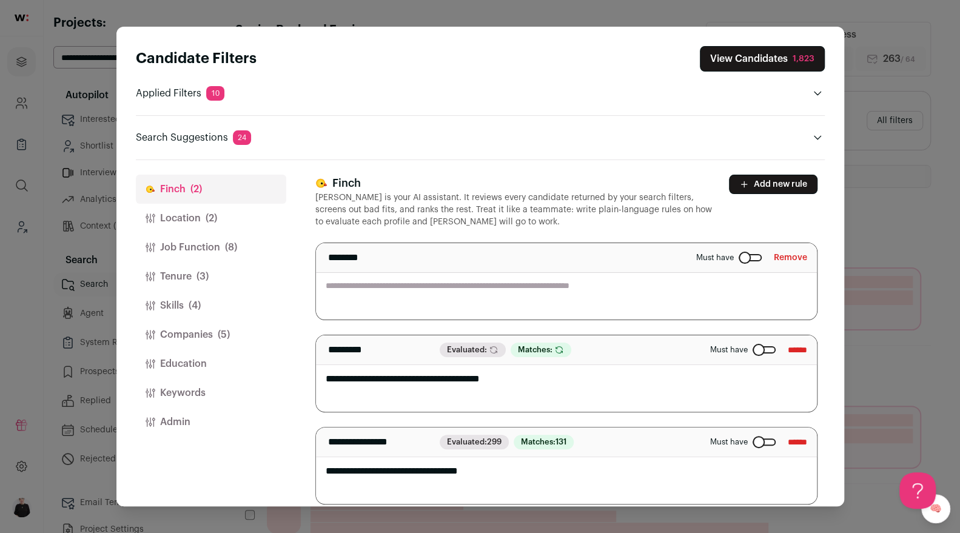 This screenshot has width=960, height=533. What do you see at coordinates (224, 335) in the screenshot?
I see `span: (5)` at bounding box center [224, 335].